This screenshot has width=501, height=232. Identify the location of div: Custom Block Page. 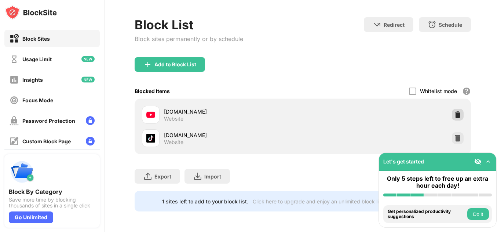
(47, 141).